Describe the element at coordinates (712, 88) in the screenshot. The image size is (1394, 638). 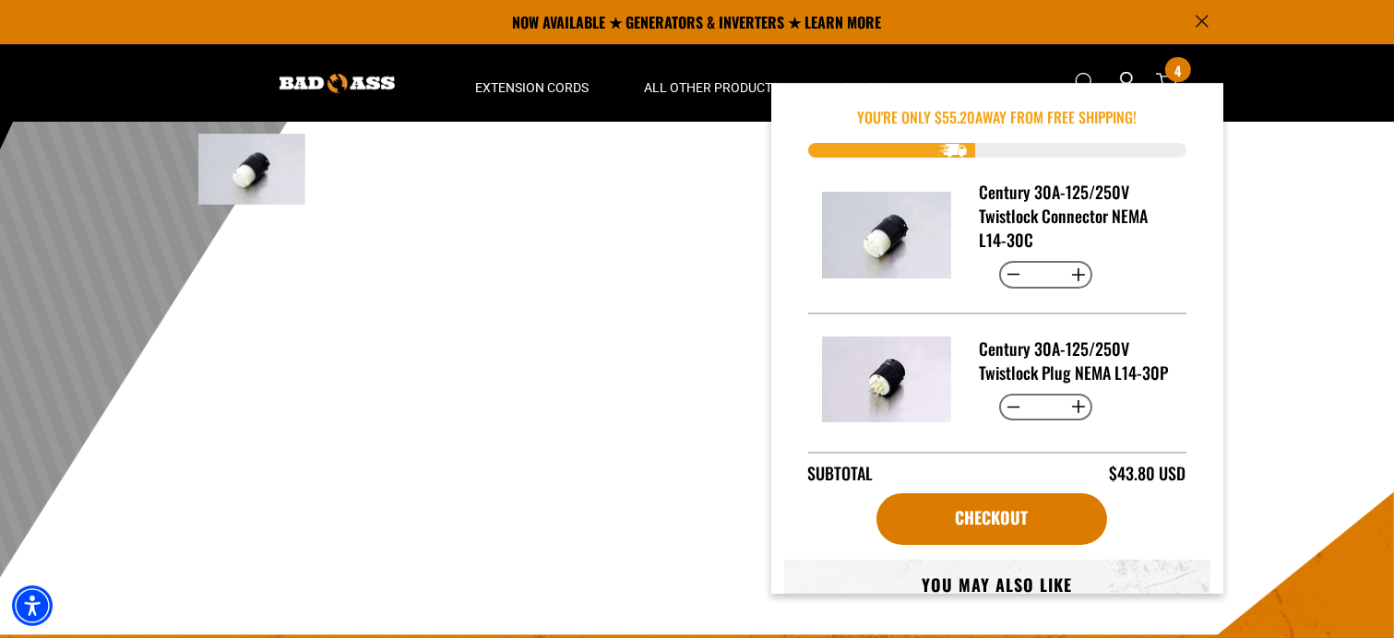
I see `span: All Other Products` at that location.